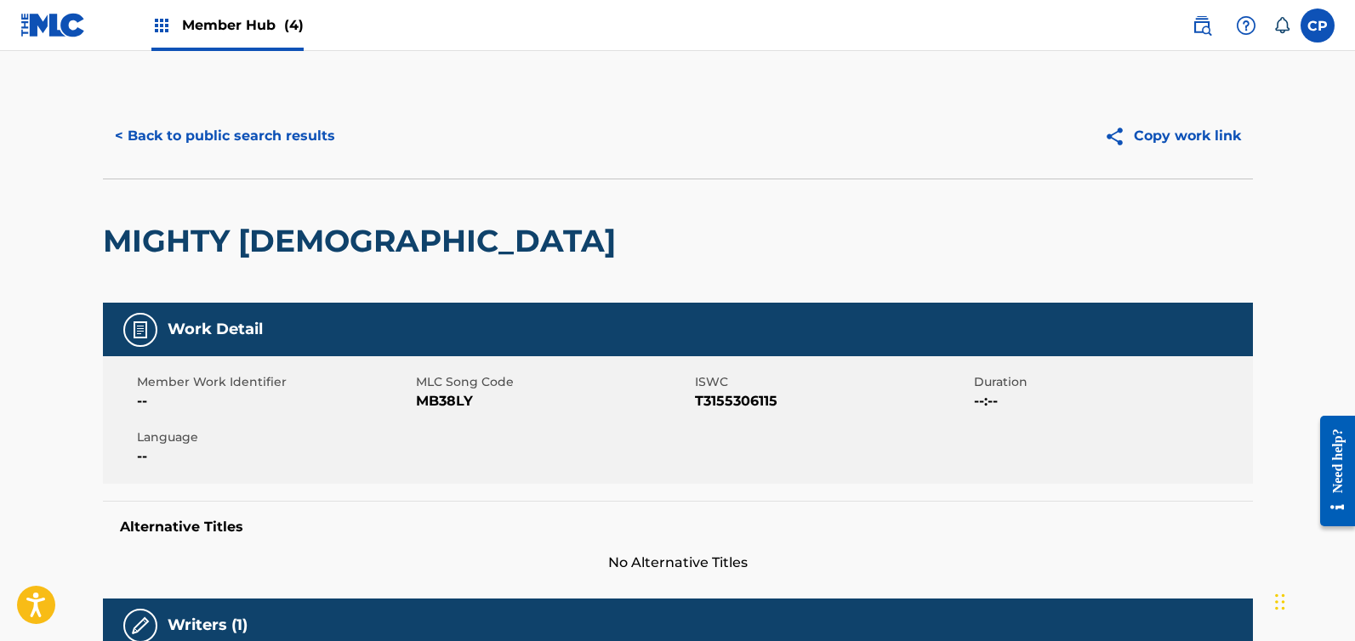  I want to click on span: ISWC, so click(832, 382).